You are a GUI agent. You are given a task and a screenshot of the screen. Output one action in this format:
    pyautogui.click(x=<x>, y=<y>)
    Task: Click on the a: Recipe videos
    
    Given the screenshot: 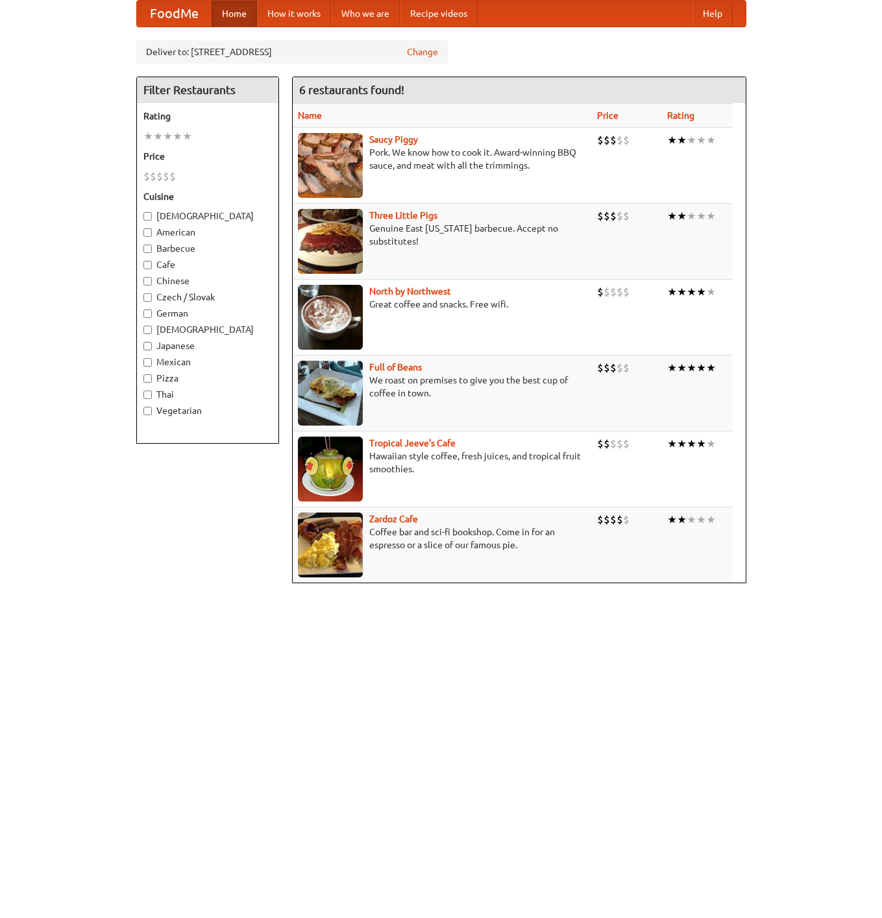 What is the action you would take?
    pyautogui.click(x=439, y=14)
    